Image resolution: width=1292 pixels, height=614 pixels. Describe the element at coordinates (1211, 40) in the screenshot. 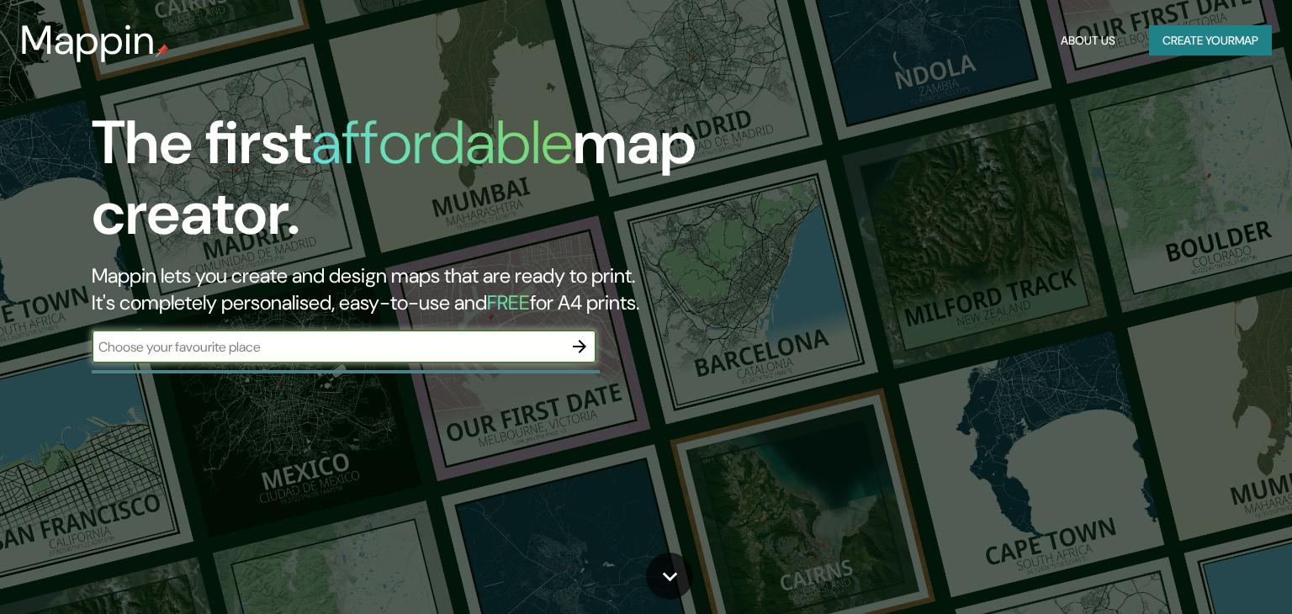

I see `button: Create yourmap` at that location.